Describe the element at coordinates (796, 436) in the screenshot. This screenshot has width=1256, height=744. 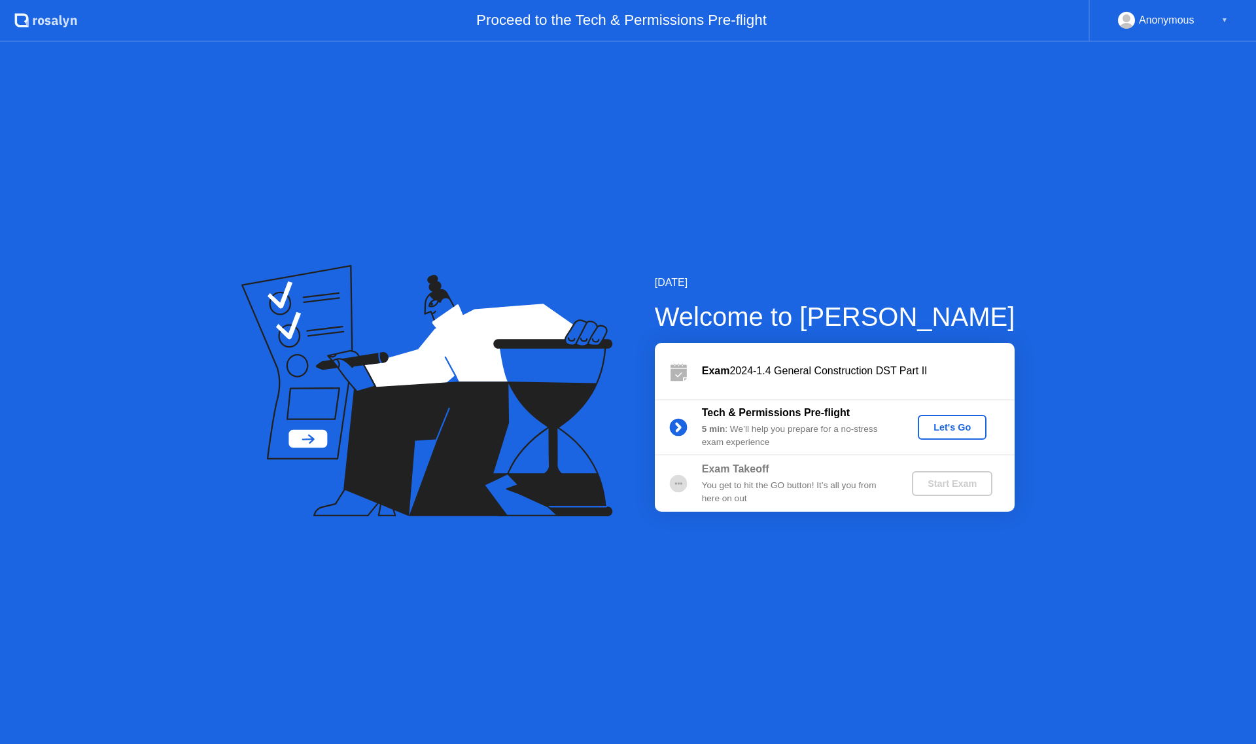
I see `div: : We’ll help you prepare for a no-stress exam experience` at that location.